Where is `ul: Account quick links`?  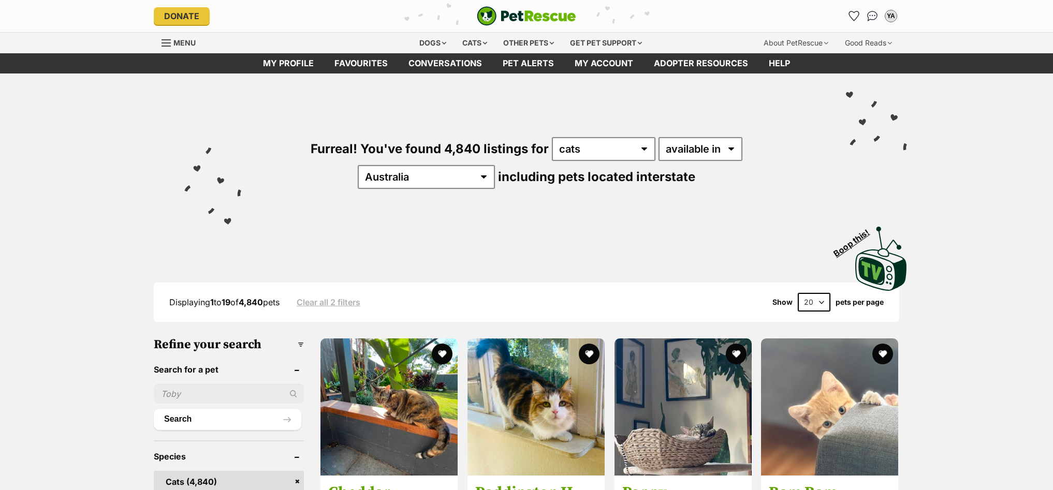
ul: Account quick links is located at coordinates (872, 16).